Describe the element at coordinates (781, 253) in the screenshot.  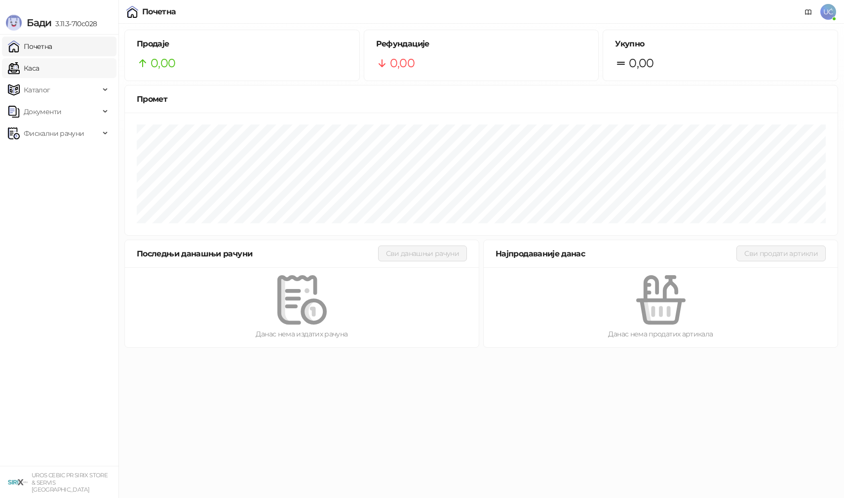
I see `button: Сви продати артикли` at that location.